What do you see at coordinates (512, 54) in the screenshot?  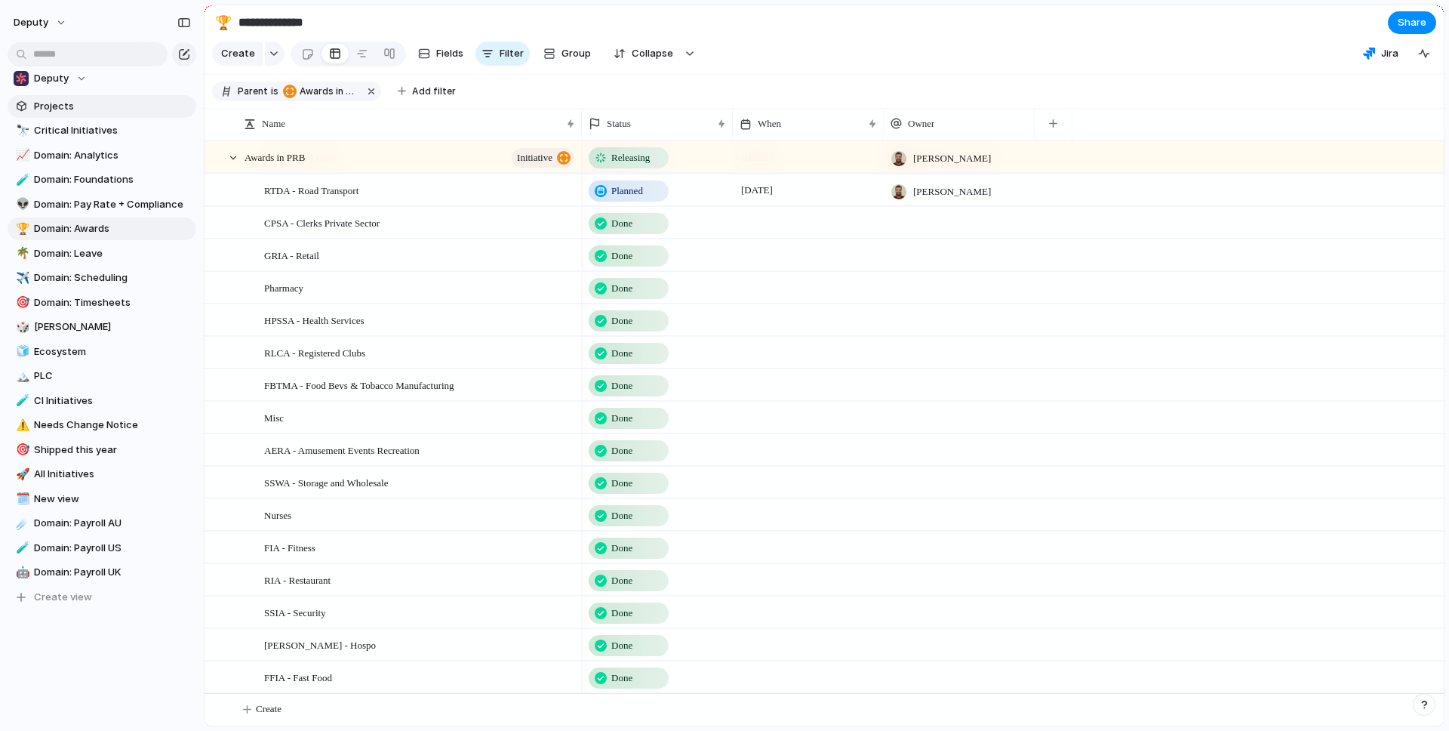 I see `span: Filter` at bounding box center [512, 54].